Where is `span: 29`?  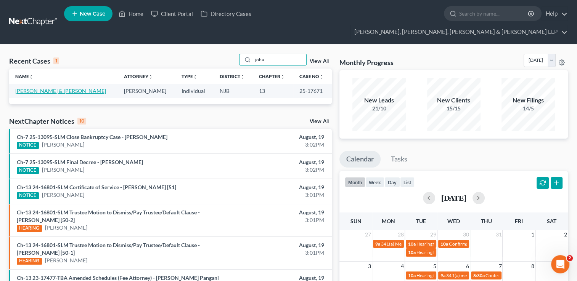 span: 29 is located at coordinates (433, 235).